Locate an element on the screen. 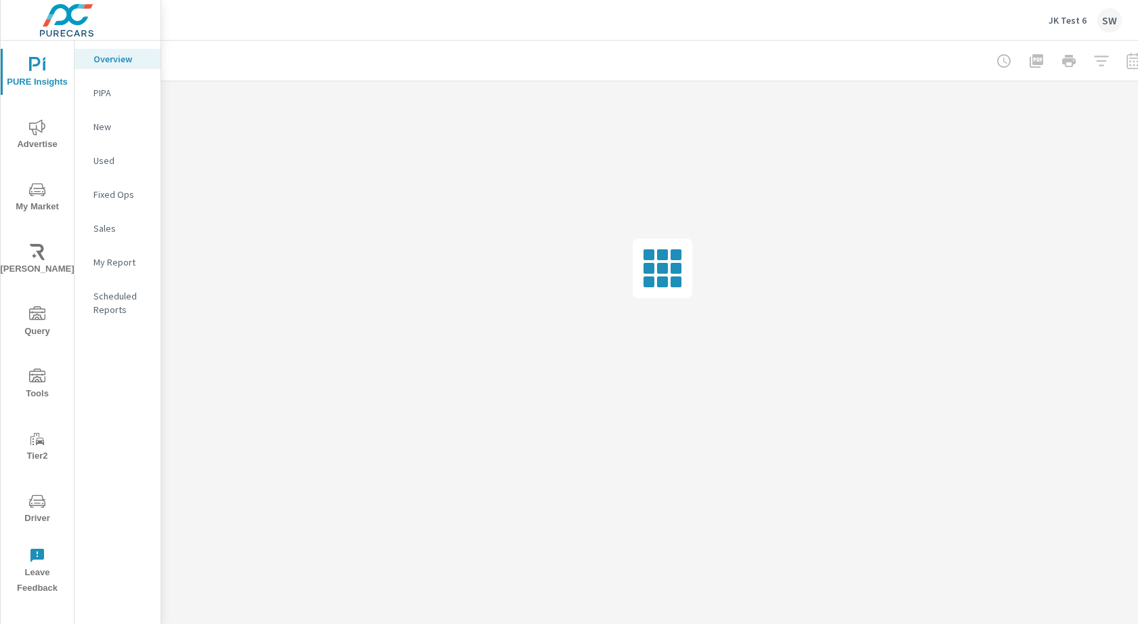 The height and width of the screenshot is (624, 1138). p: Fixed Ops is located at coordinates (121, 194).